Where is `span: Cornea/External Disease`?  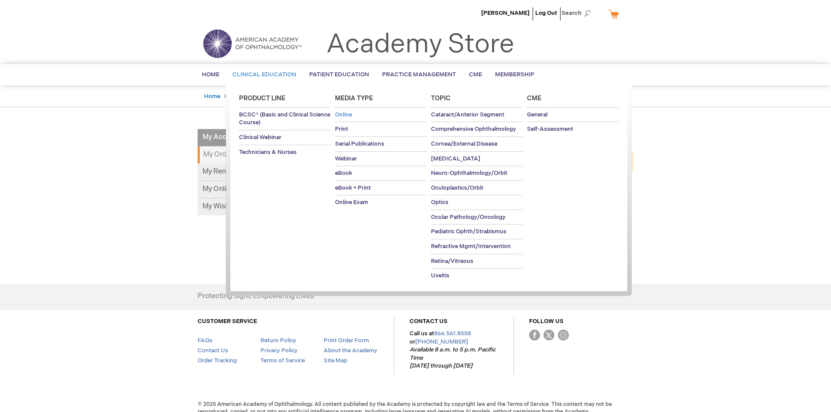
span: Cornea/External Disease is located at coordinates (464, 144).